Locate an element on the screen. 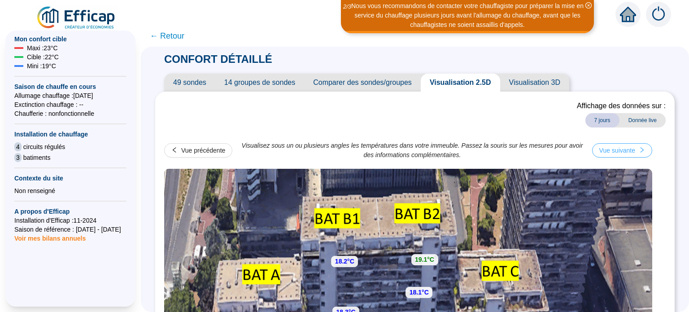  span: Voir mes bilans annuels is located at coordinates (50, 236).